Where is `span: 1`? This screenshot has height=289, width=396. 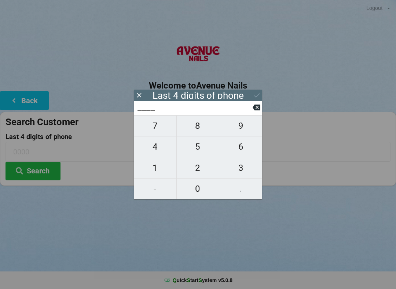 span: 1 is located at coordinates (155, 168).